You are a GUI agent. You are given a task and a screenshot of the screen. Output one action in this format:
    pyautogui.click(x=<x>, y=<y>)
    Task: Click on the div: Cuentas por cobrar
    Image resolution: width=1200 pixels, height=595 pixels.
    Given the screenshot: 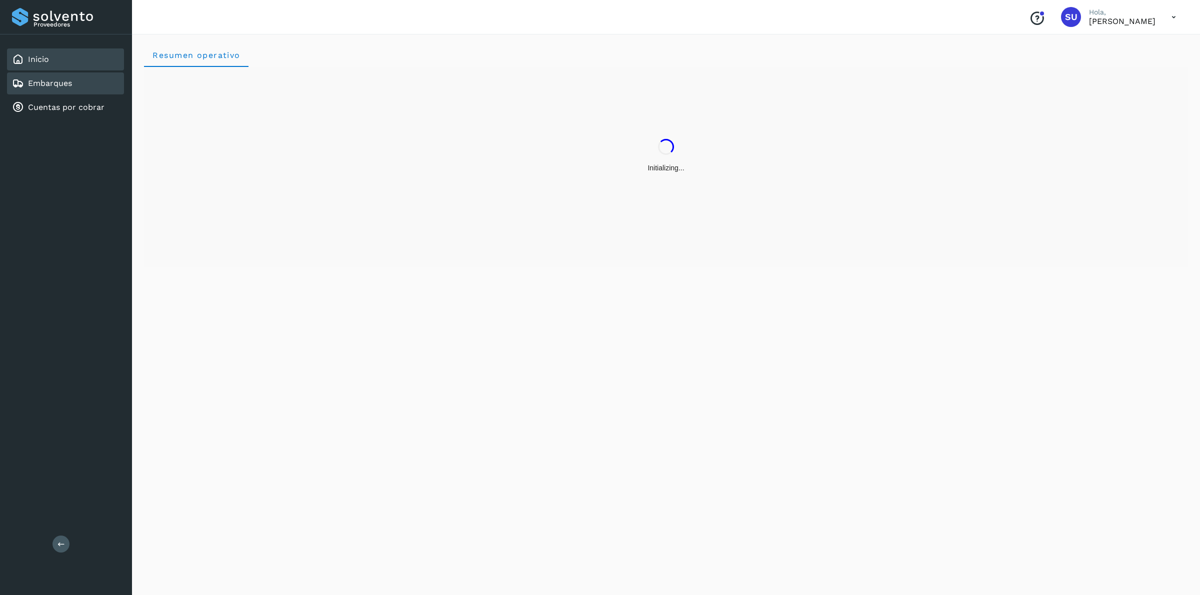 What is the action you would take?
    pyautogui.click(x=65, y=107)
    